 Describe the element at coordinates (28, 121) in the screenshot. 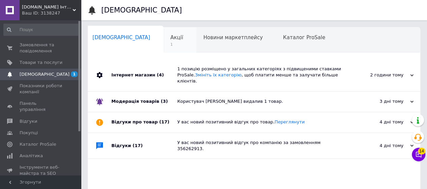

I see `span: Відгуки` at that location.